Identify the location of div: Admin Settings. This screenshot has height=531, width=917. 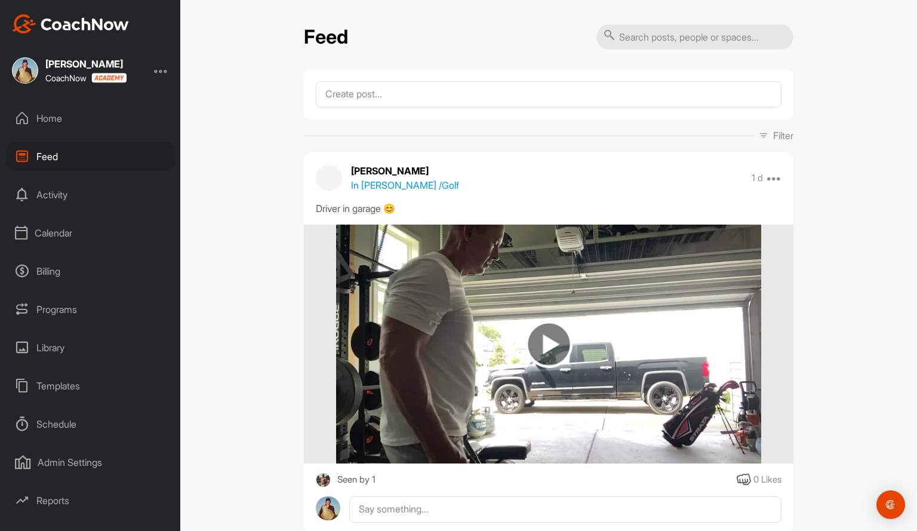
(91, 462).